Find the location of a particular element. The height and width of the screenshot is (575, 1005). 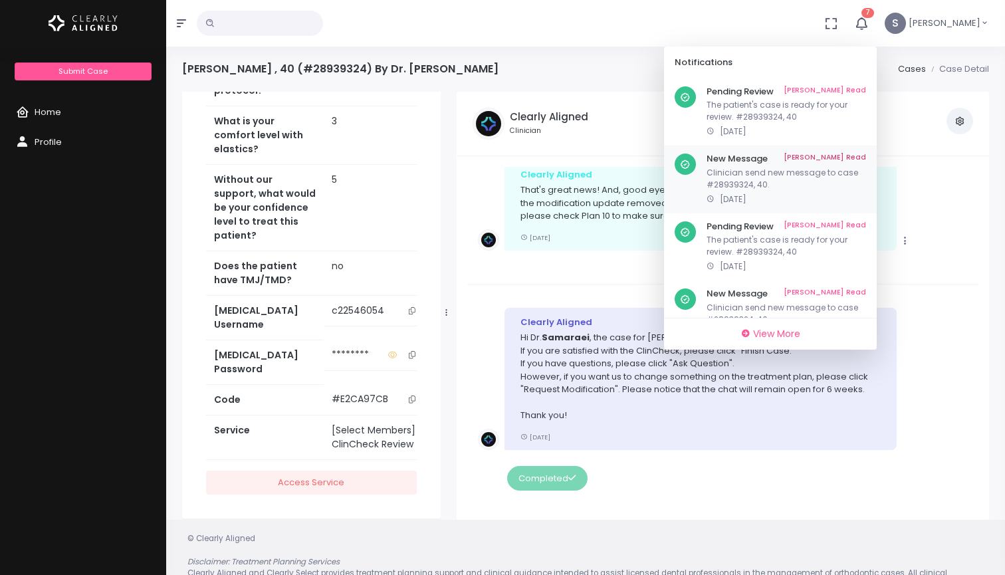

h5: Clearly Aligned is located at coordinates (549, 117).